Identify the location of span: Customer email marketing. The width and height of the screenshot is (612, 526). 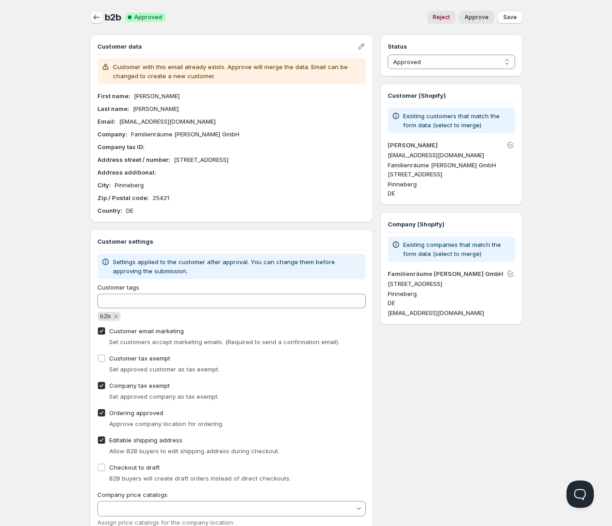
(147, 331).